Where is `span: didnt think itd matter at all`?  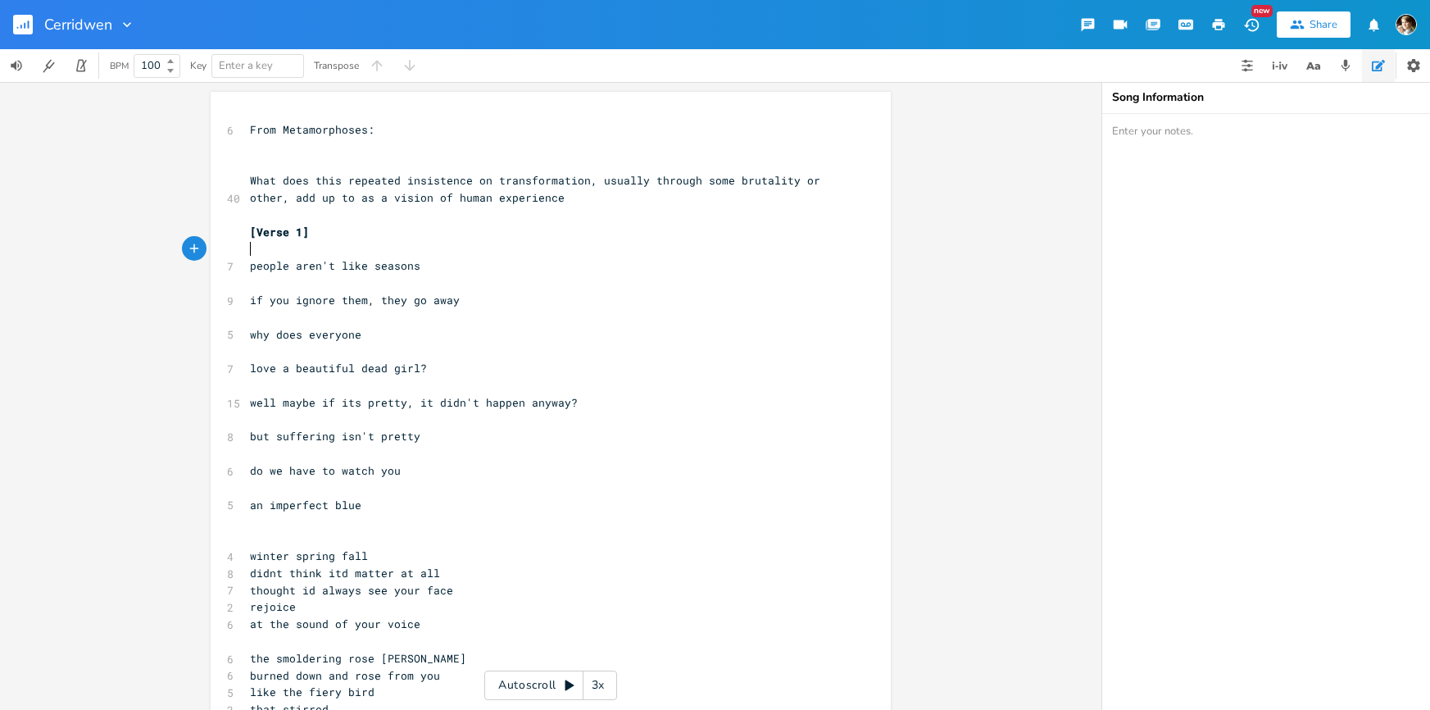 span: didnt think itd matter at all is located at coordinates (345, 573).